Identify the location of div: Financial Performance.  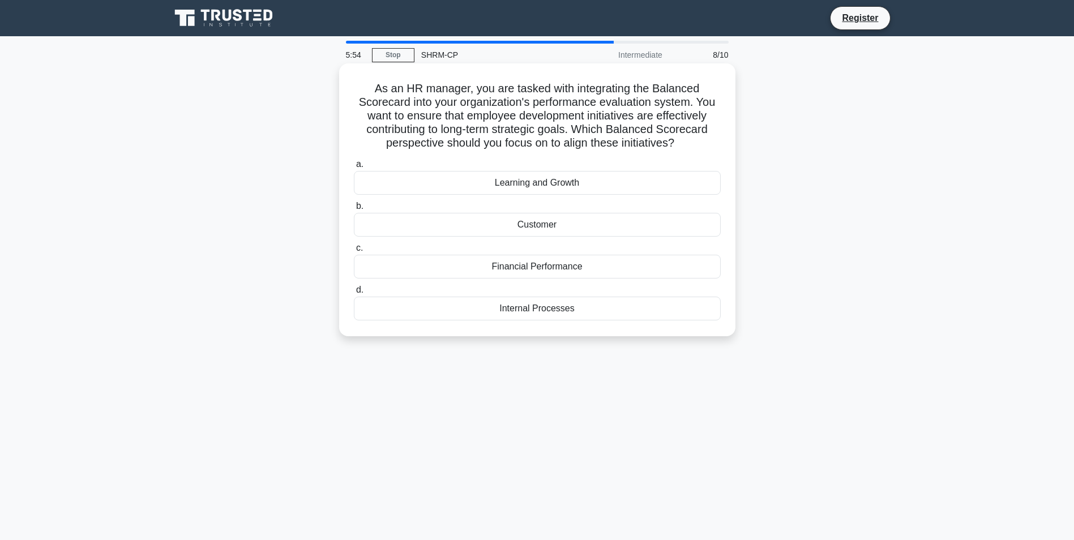
(537, 267).